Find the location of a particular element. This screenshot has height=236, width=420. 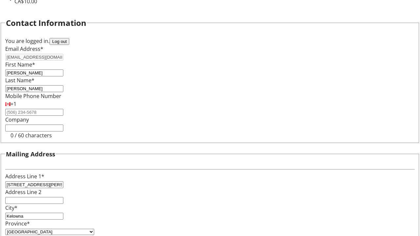

label: Mobile Phone Number is located at coordinates (33, 96).